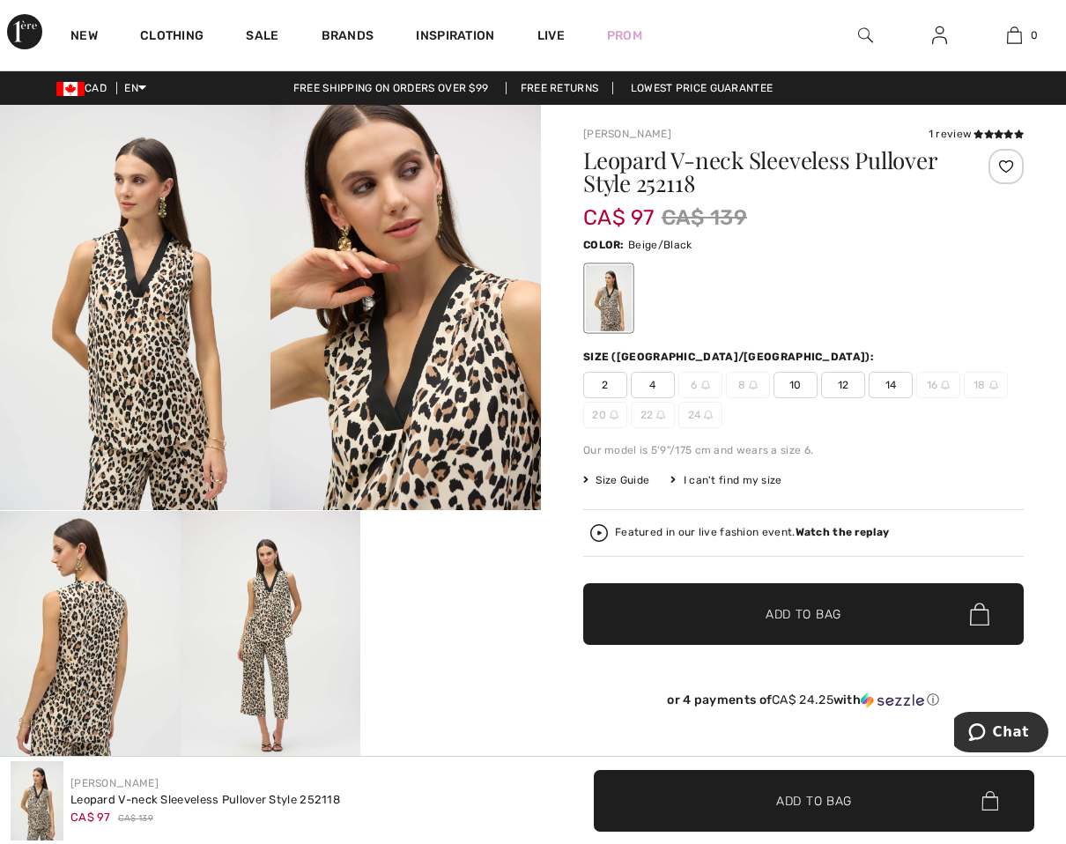  What do you see at coordinates (25, 32) in the screenshot?
I see `img: 1ère Avenue` at bounding box center [25, 32].